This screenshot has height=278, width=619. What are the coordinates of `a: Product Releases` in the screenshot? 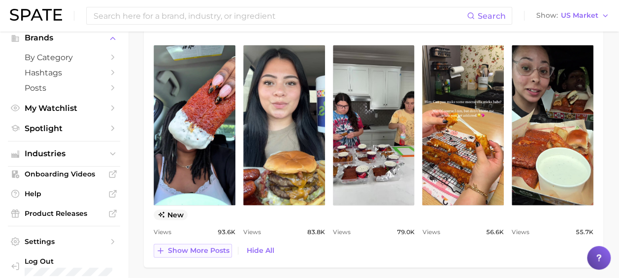 It's located at (64, 213).